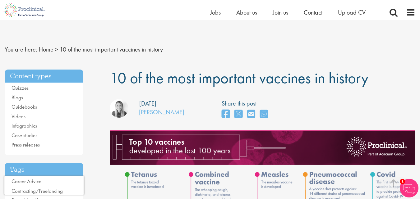 This screenshot has width=420, height=199. What do you see at coordinates (215, 12) in the screenshot?
I see `span: Jobs` at bounding box center [215, 12].